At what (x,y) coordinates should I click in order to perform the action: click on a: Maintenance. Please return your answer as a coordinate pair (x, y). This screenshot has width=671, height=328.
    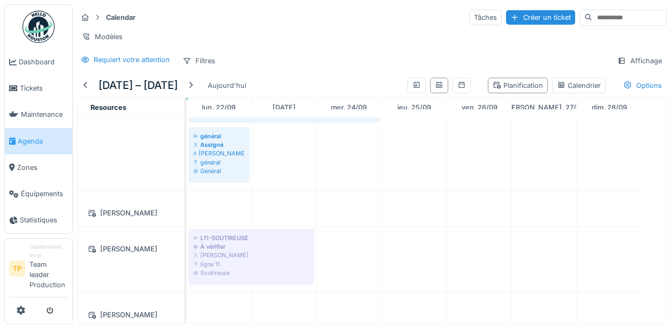
    Looking at the image, I should click on (39, 114).